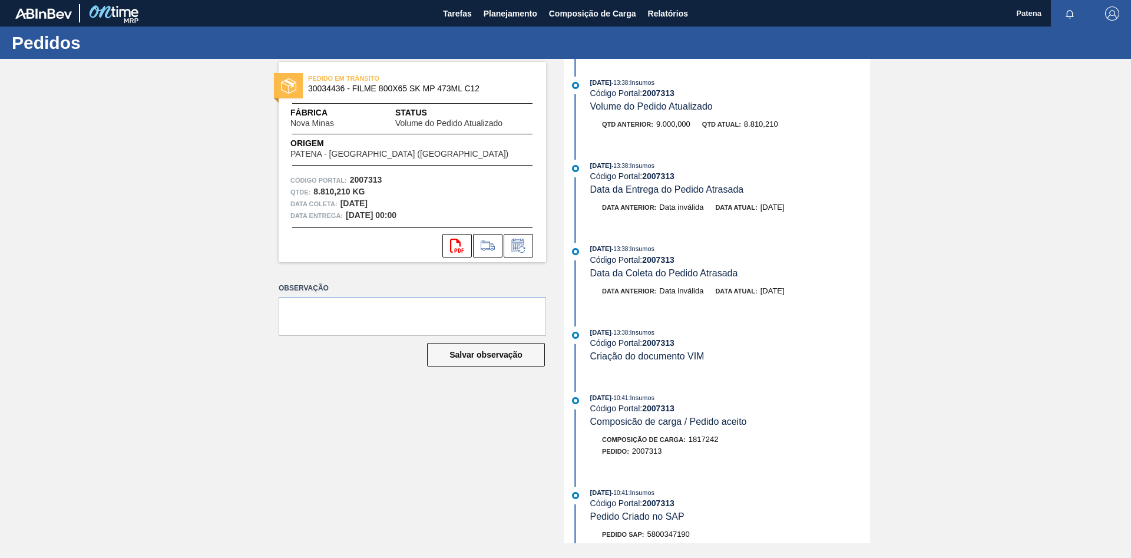 The image size is (1131, 558). I want to click on span: Data coleta:, so click(314, 204).